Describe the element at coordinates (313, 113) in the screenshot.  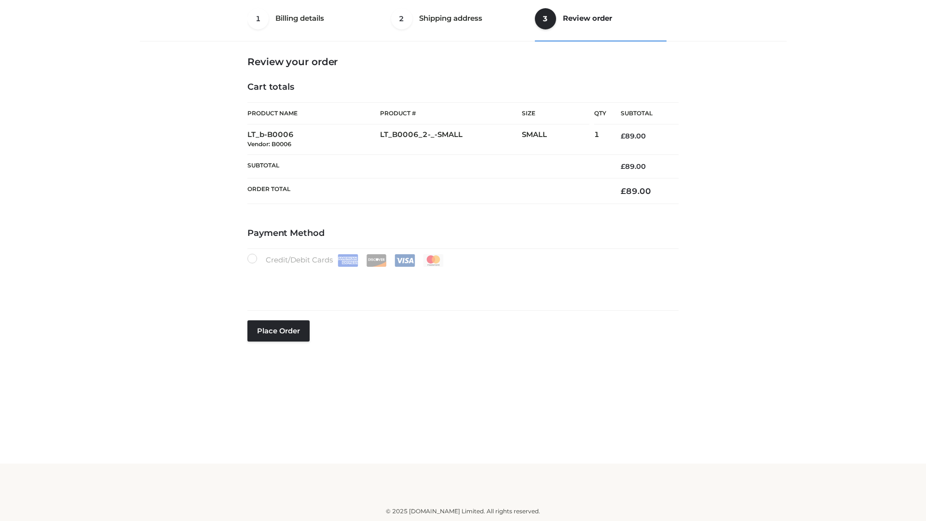
I see `th: Product Name` at that location.